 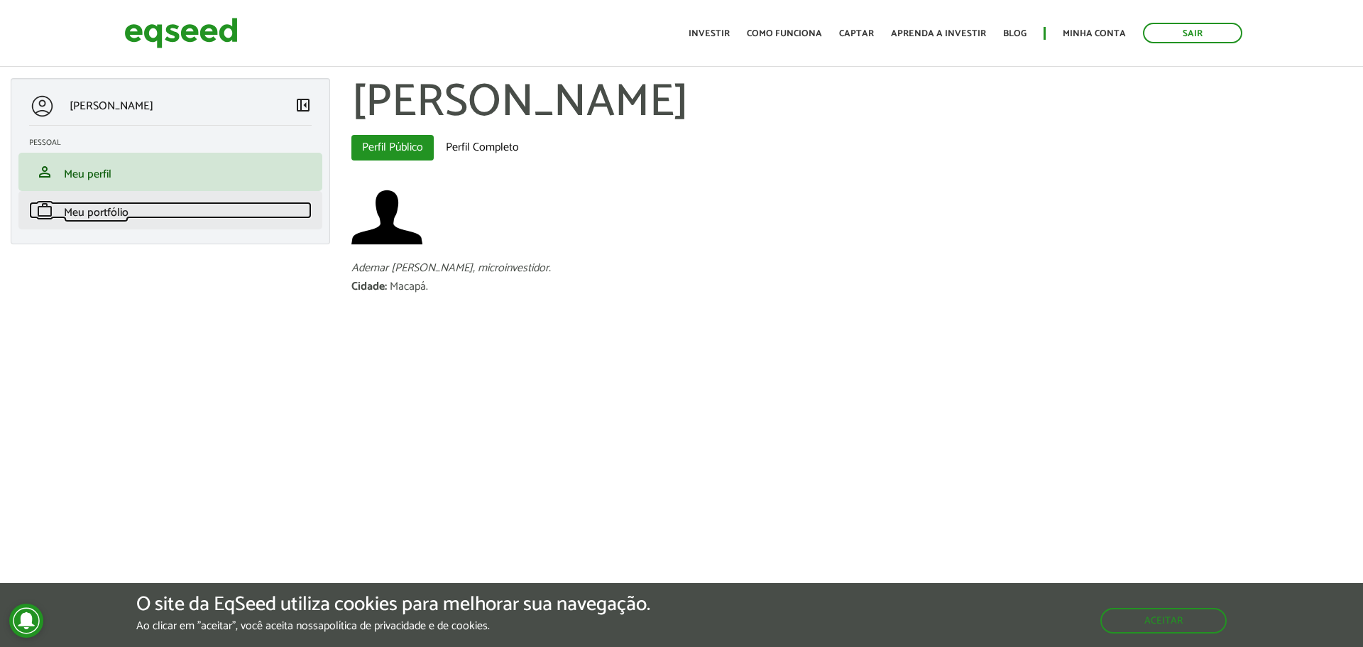 What do you see at coordinates (1193, 33) in the screenshot?
I see `a: Sair` at bounding box center [1193, 33].